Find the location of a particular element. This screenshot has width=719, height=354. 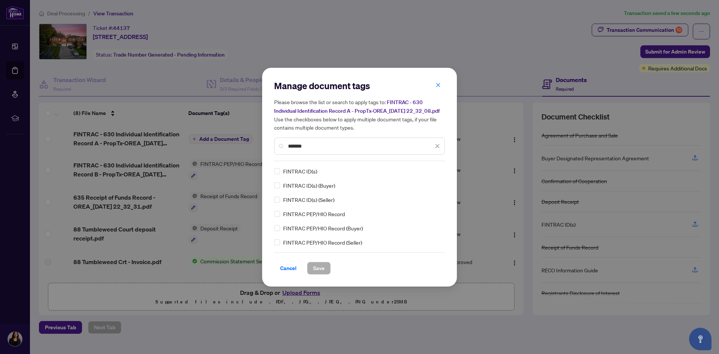

span: FINTRAC PEP/HIO Record is located at coordinates (314, 214).